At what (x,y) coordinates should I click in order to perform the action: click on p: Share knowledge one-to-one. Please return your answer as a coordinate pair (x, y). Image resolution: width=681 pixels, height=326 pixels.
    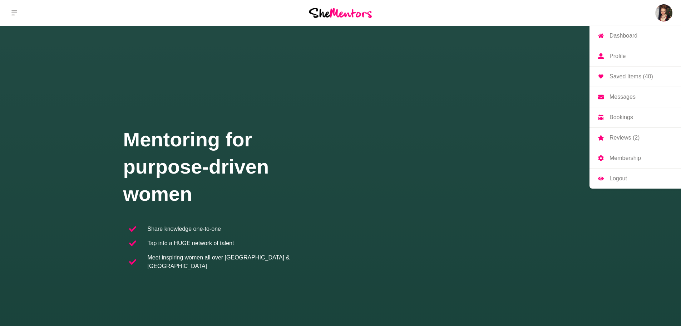
    Looking at the image, I should click on (184, 229).